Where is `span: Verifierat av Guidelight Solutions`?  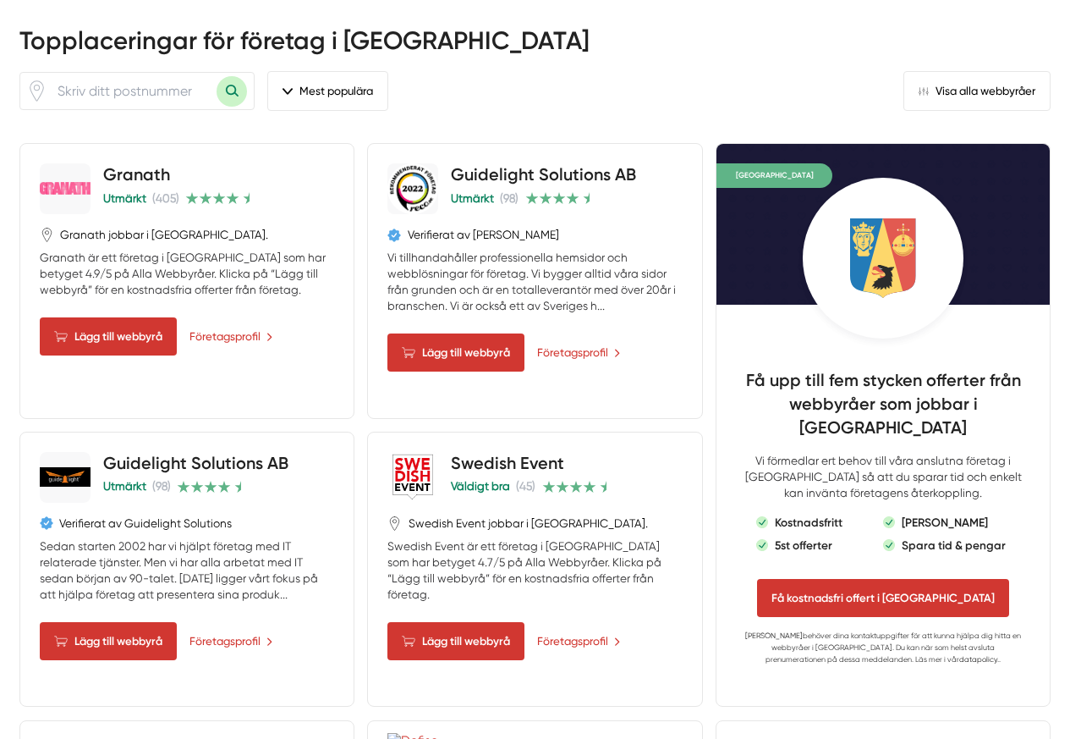
span: Verifierat av Guidelight Solutions is located at coordinates (146, 523).